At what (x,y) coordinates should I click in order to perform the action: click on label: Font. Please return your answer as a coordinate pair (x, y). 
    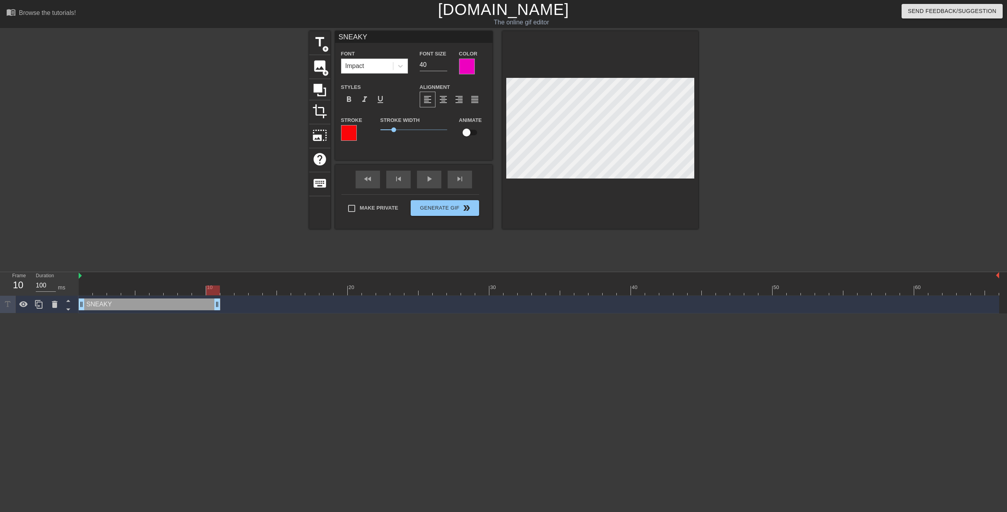
    Looking at the image, I should click on (348, 54).